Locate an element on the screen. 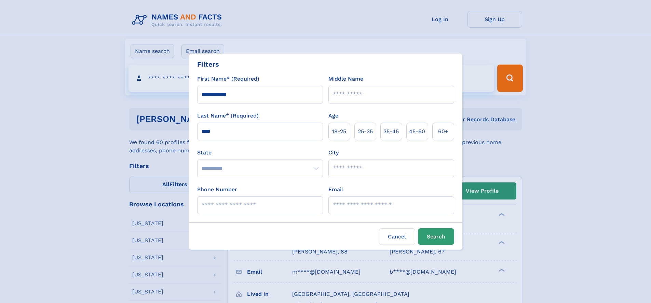 This screenshot has width=651, height=303. button: Search is located at coordinates (436, 236).